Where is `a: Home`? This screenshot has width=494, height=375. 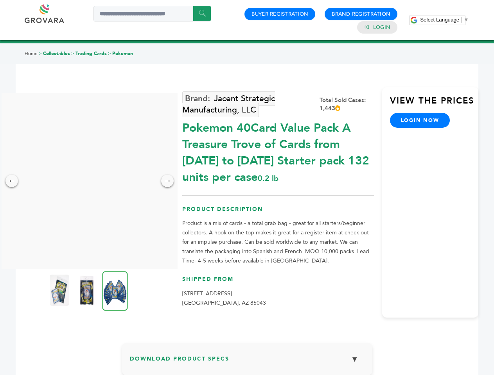
a: Home is located at coordinates (31, 54).